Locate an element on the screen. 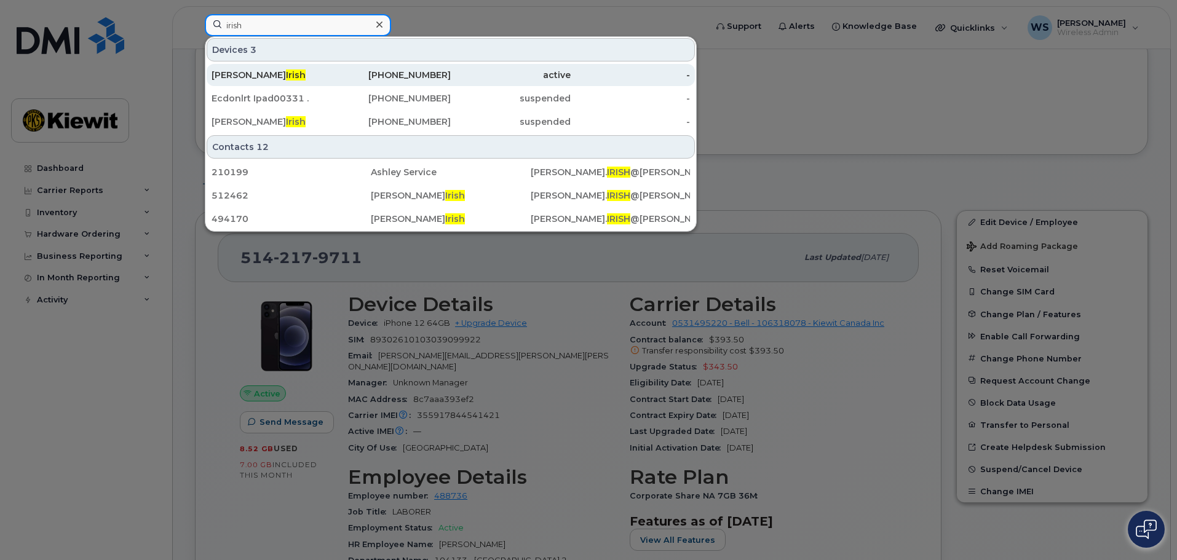 The width and height of the screenshot is (1177, 560). div: 494170 is located at coordinates (291, 219).